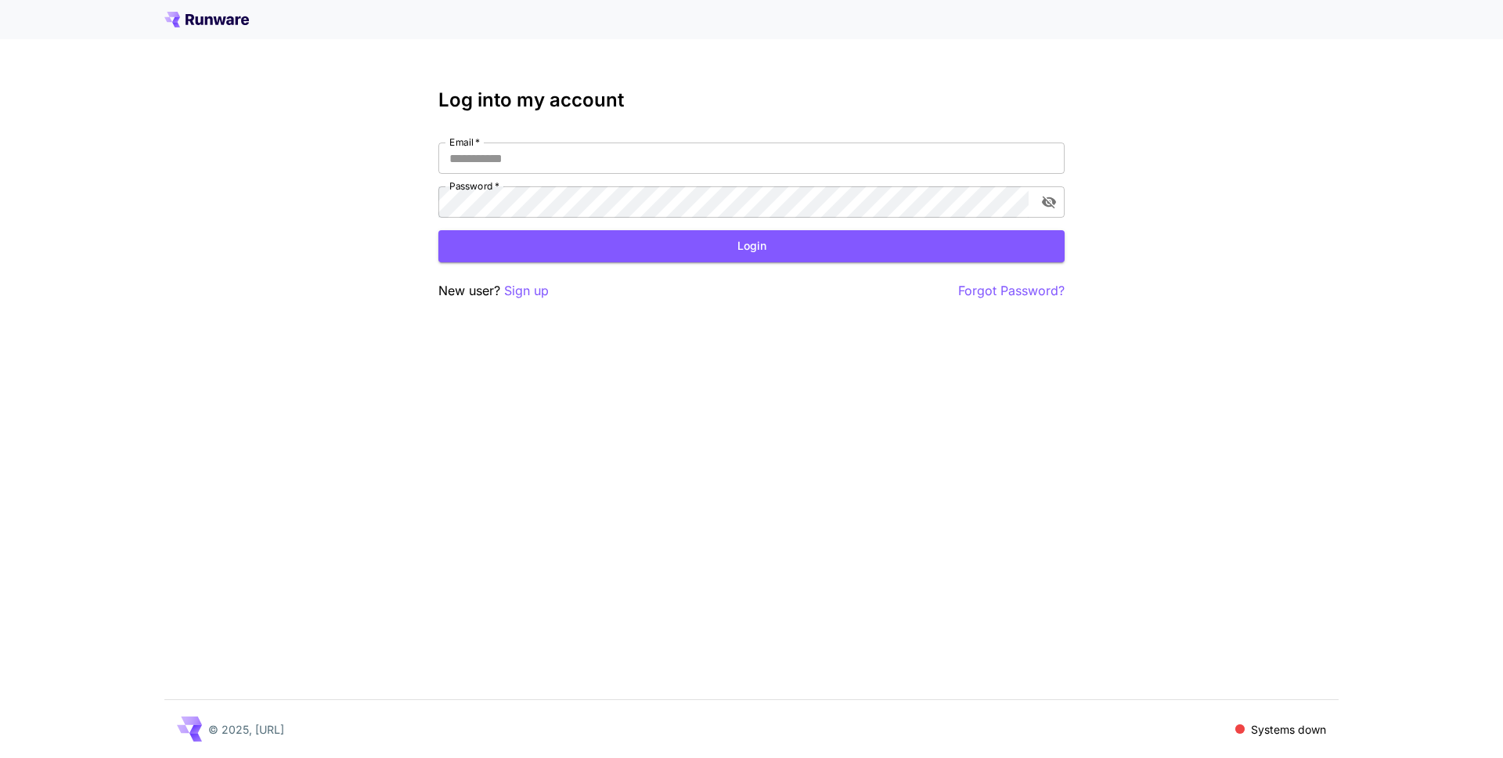 This screenshot has width=1503, height=758. What do you see at coordinates (464, 142) in the screenshot?
I see `label: Email` at bounding box center [464, 142].